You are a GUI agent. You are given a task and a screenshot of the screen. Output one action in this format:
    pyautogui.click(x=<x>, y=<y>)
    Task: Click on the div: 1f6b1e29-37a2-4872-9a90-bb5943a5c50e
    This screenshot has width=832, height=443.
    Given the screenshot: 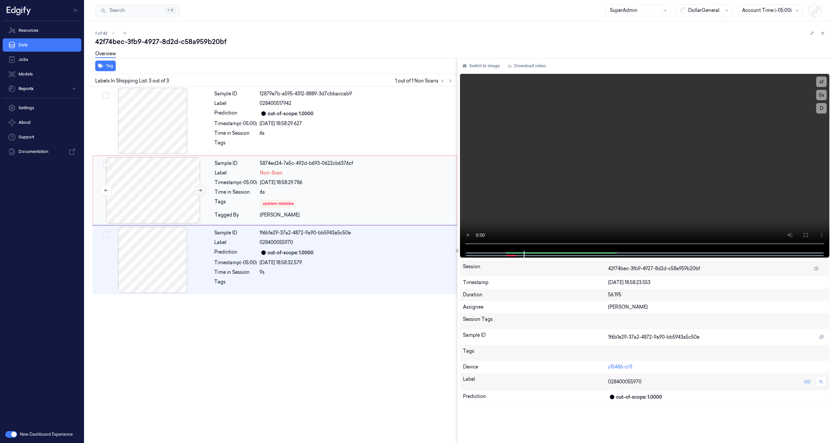 What is the action you would take?
    pyautogui.click(x=356, y=233)
    